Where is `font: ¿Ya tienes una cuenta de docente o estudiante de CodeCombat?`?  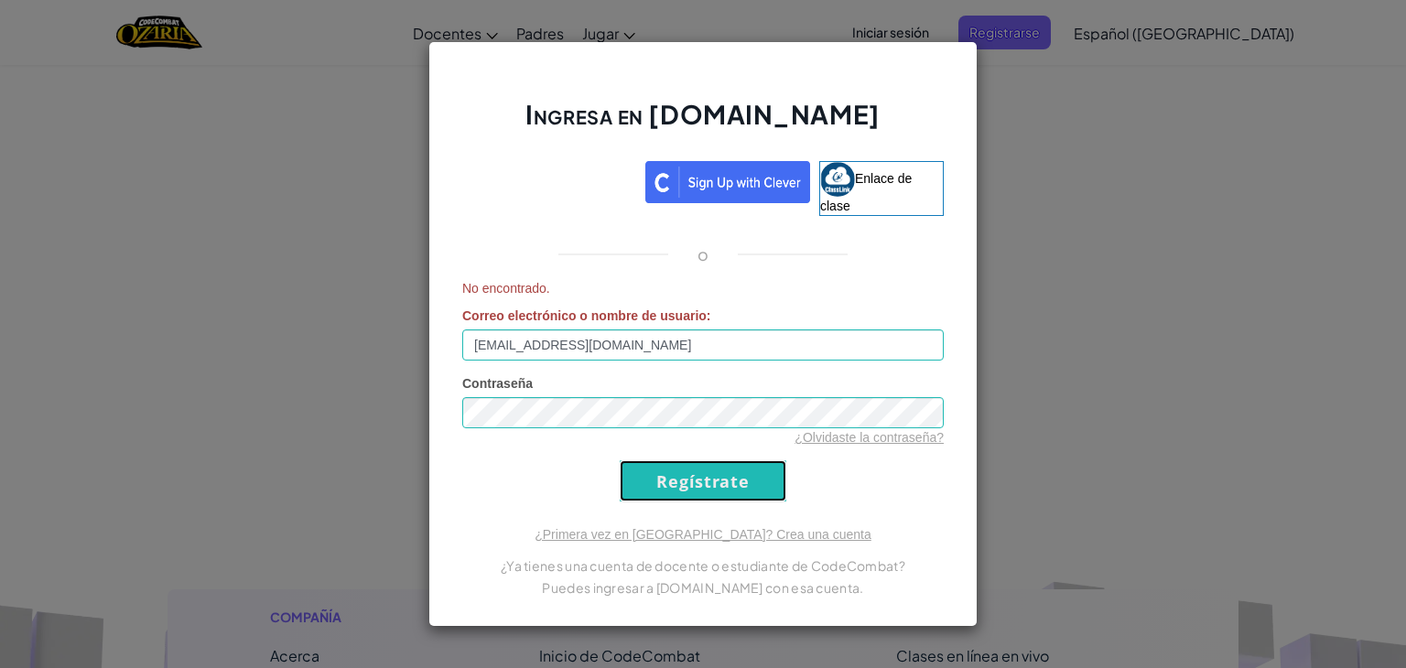 font: ¿Ya tienes una cuenta de docente o estudiante de CodeCombat? is located at coordinates (703, 566).